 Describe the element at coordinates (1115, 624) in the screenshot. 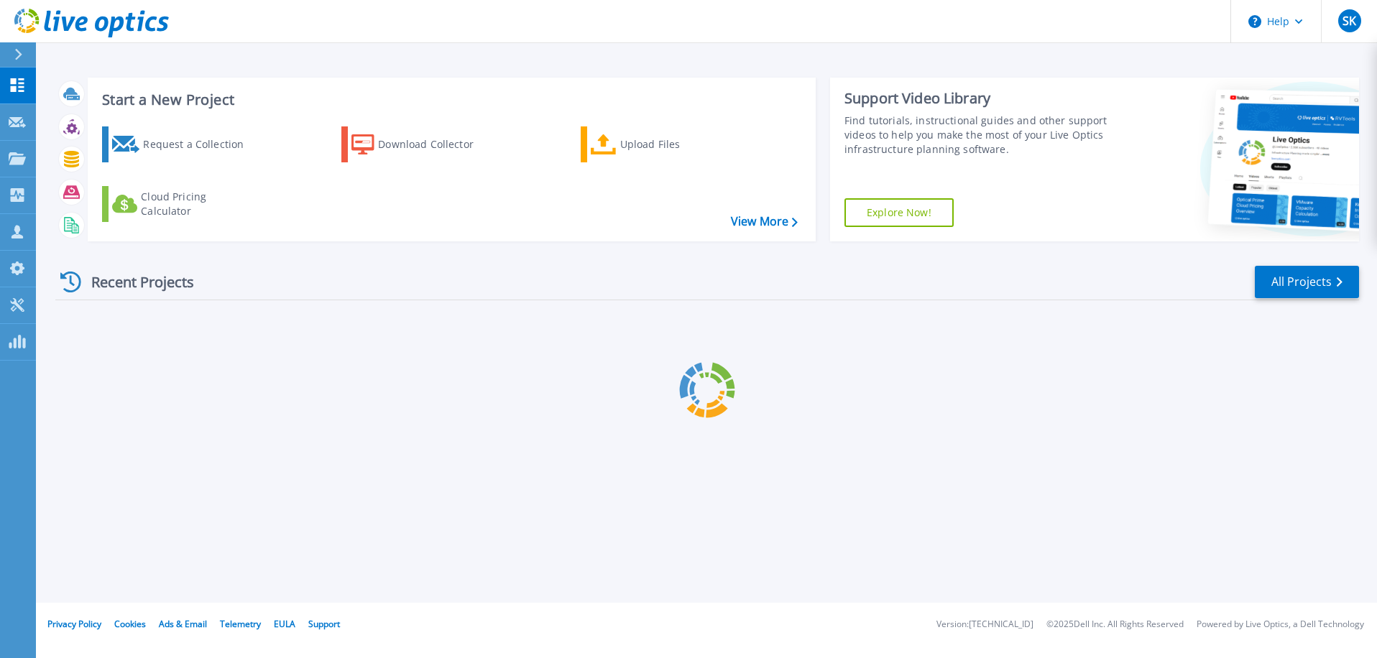

I see `li: © 2025 Dell Inc. All Rights Reserved` at that location.